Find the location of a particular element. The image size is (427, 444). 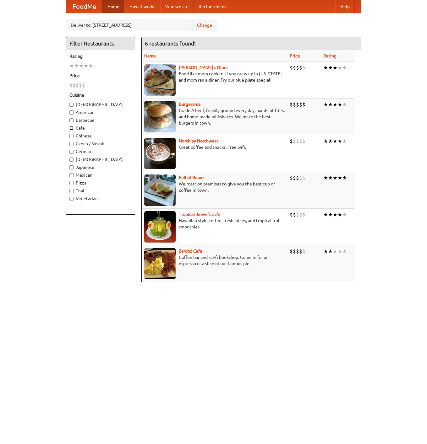

input: Mexican is located at coordinates (71, 175).